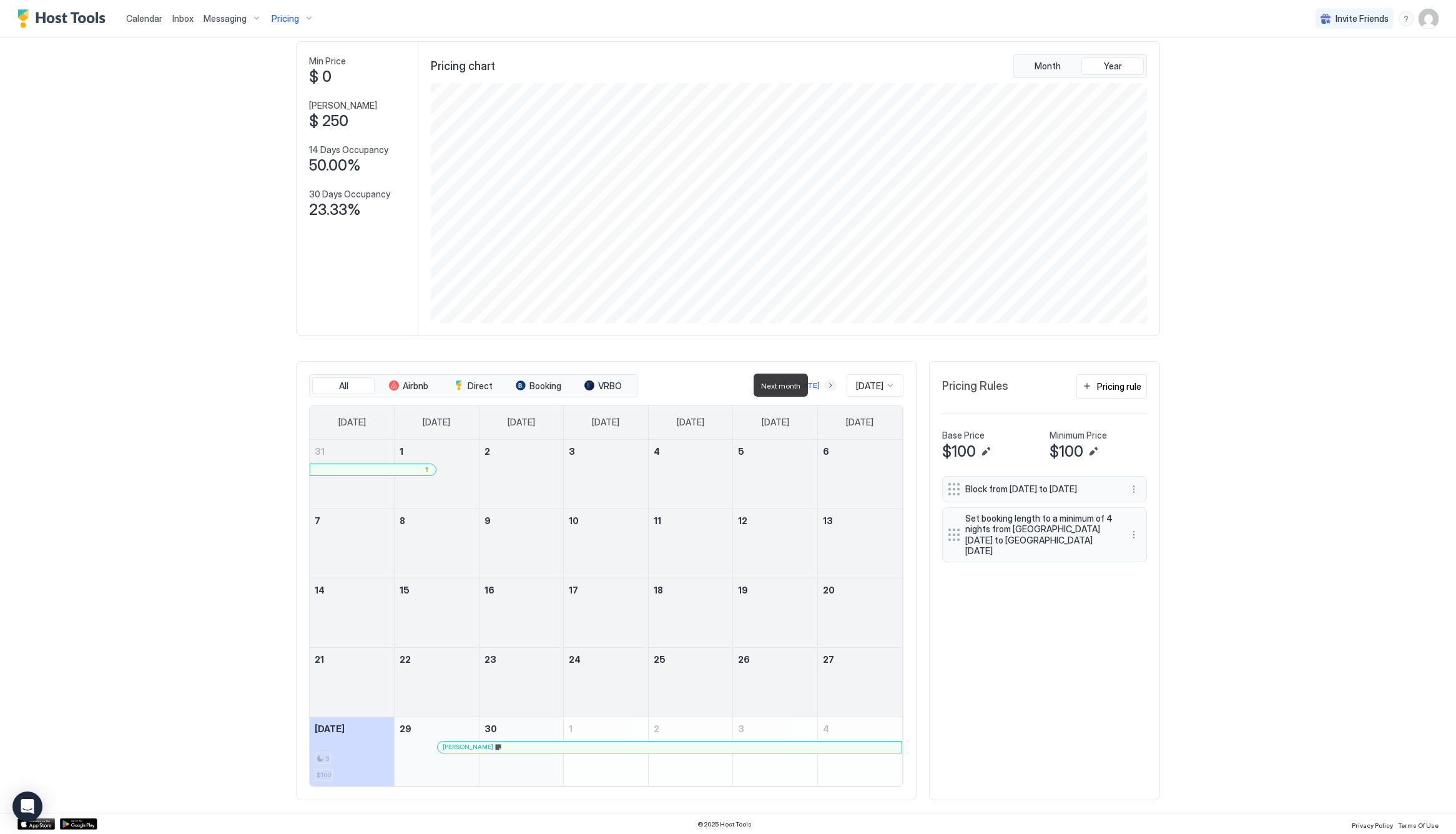  Describe the element at coordinates (521, 612) in the screenshot. I see `td: September 16, 2025` at that location.